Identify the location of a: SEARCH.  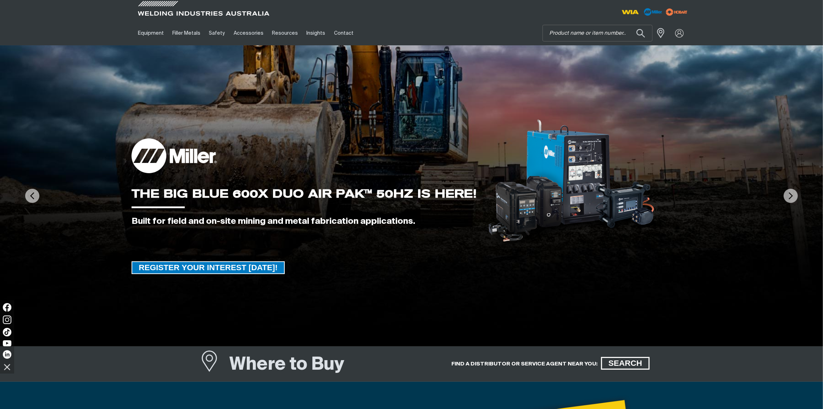
(625, 364).